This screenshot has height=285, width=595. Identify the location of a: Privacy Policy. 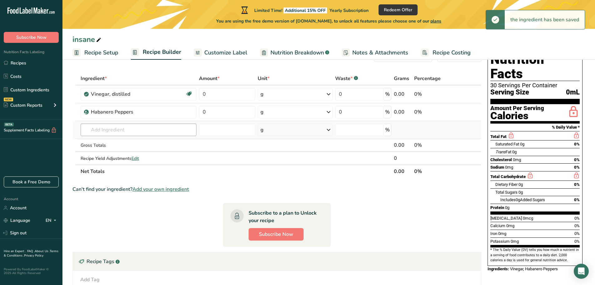
(34, 255).